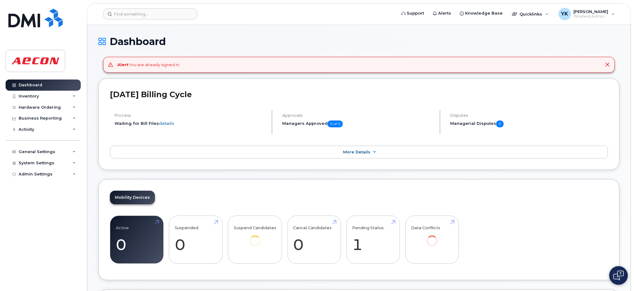 The width and height of the screenshot is (634, 291). Describe the element at coordinates (123, 65) in the screenshot. I see `strong: Alert` at that location.